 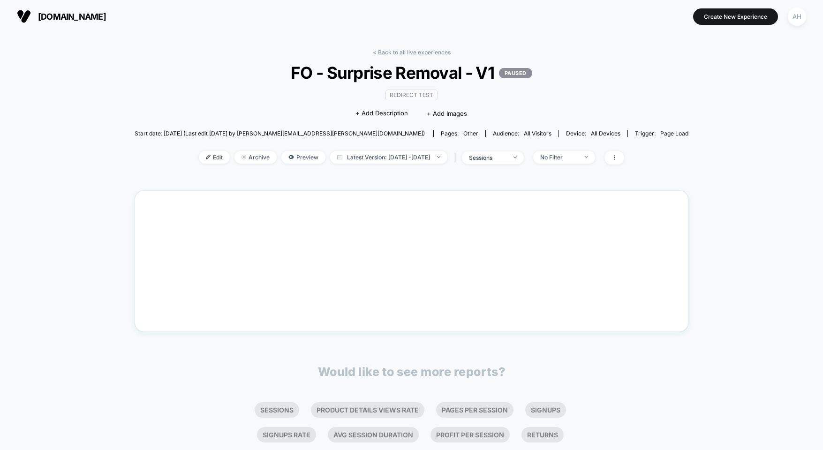 What do you see at coordinates (797, 16) in the screenshot?
I see `button: AH` at bounding box center [797, 16].